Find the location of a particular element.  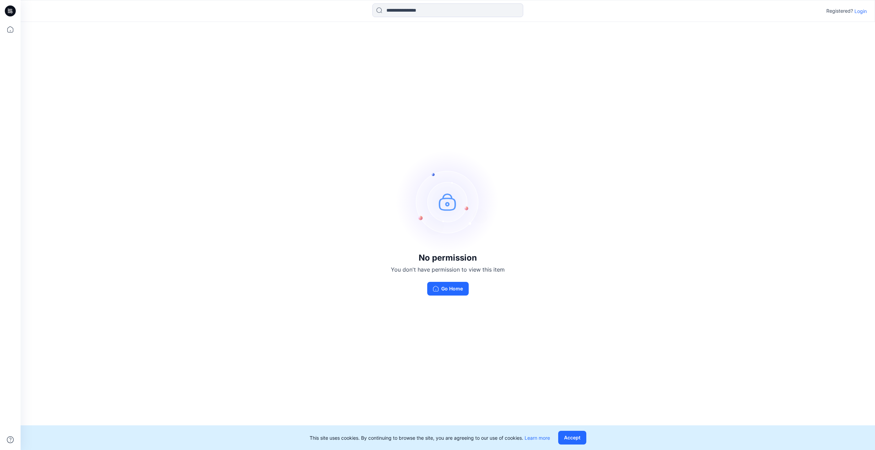

p: Registered? is located at coordinates (839, 11).